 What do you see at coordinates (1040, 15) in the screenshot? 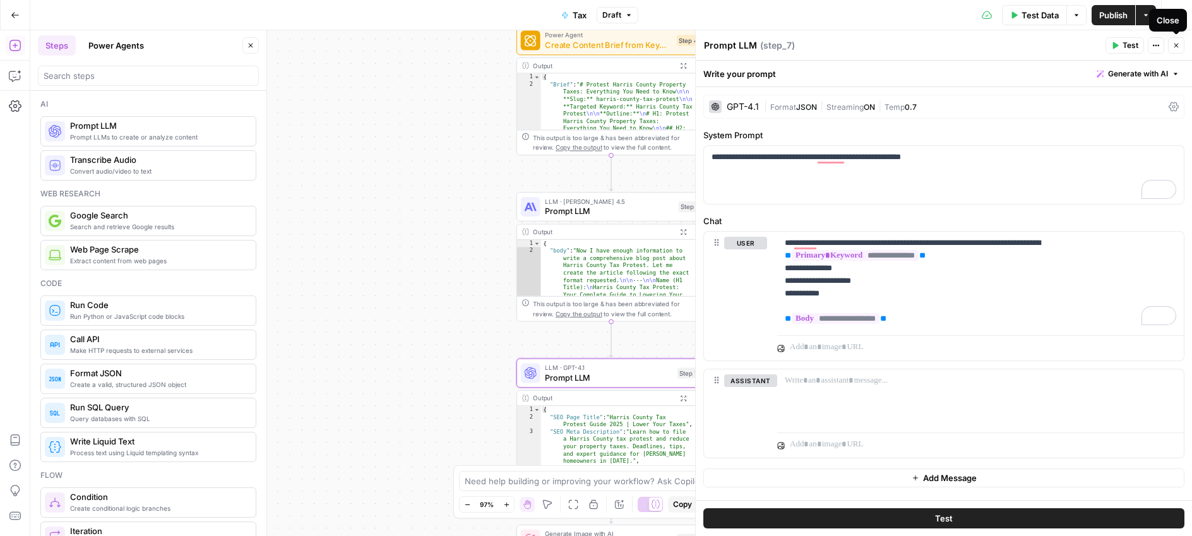
I see `span: Test Data` at bounding box center [1040, 15].